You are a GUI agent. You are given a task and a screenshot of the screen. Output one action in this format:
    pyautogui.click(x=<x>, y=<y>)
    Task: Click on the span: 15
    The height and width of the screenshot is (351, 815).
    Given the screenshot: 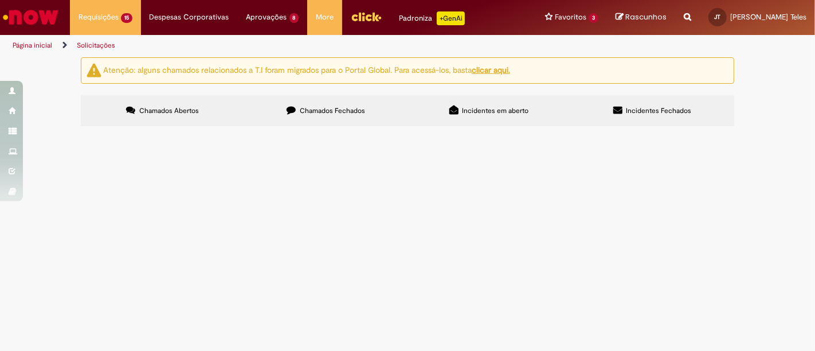 What is the action you would take?
    pyautogui.click(x=127, y=18)
    